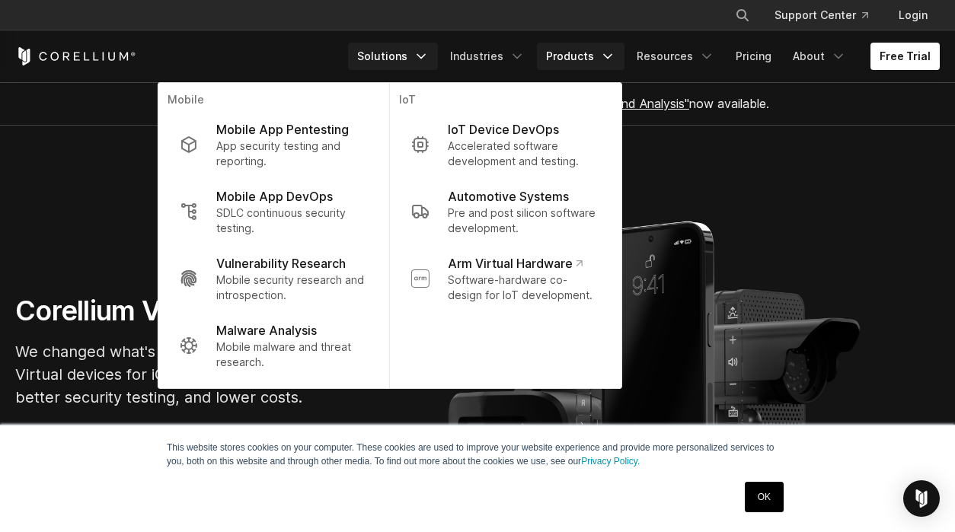 This screenshot has height=532, width=955. What do you see at coordinates (244, 375) in the screenshot?
I see `p: We changed what's possible, so you can build what's next. Virtual devices for iOS, Android, and A...` at bounding box center [244, 375].